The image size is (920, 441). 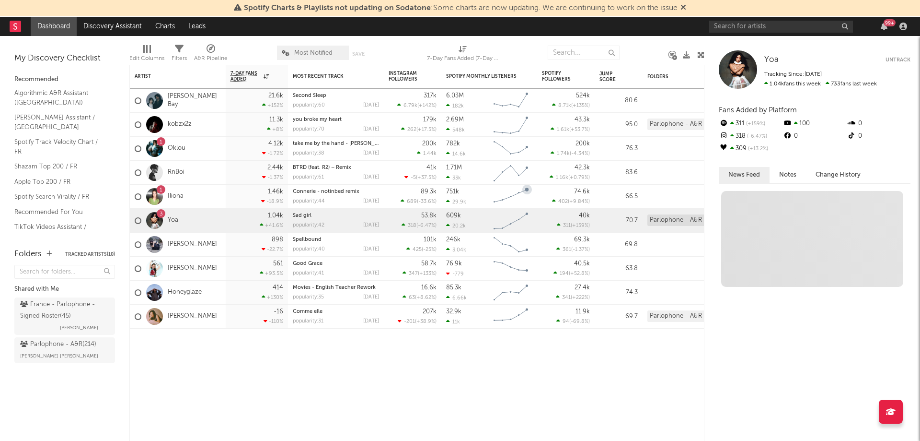 What do you see at coordinates (455, 273) in the screenshot?
I see `div: -779` at bounding box center [455, 273].